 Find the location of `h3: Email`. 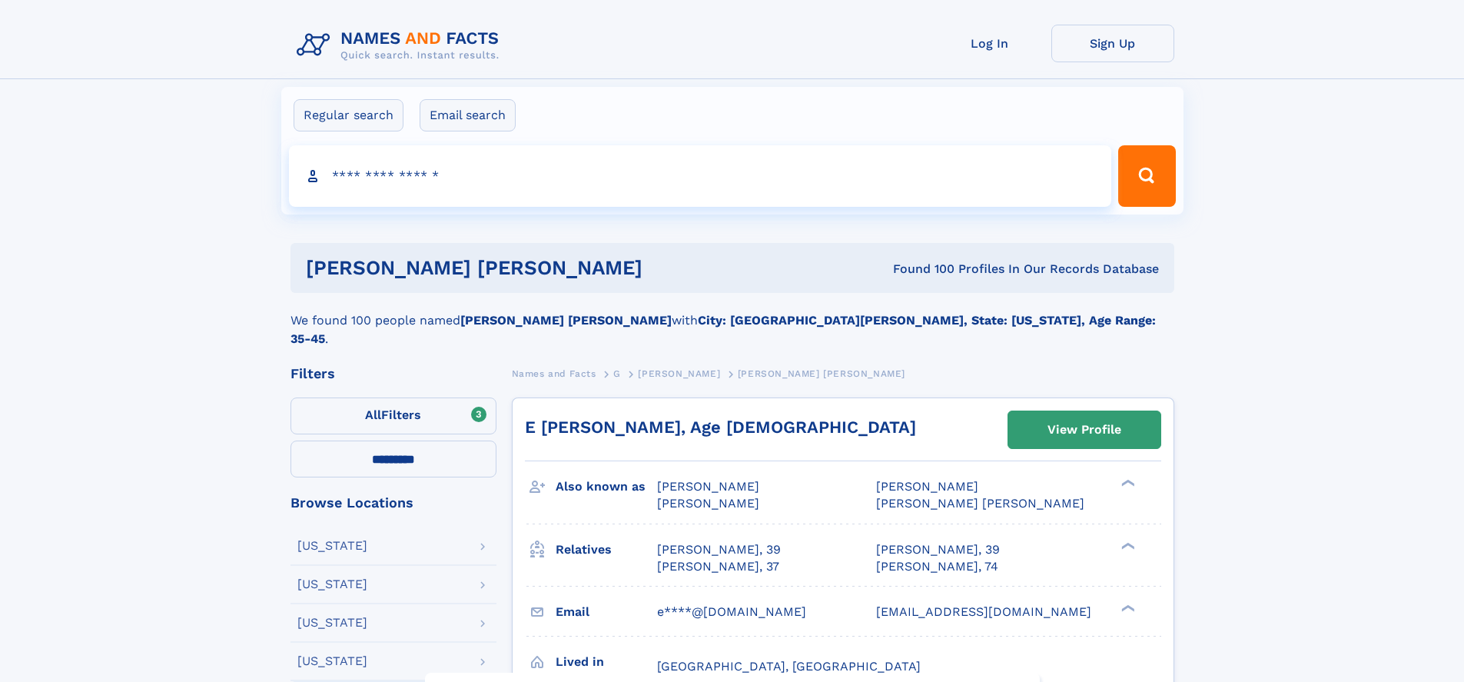

h3: Email is located at coordinates (606, 612).